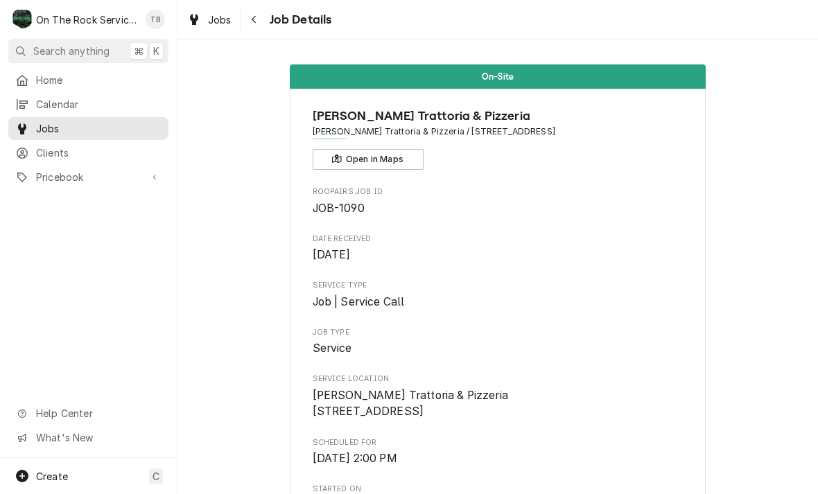 This screenshot has height=494, width=818. Describe the element at coordinates (88, 104) in the screenshot. I see `a: Calendar` at that location.